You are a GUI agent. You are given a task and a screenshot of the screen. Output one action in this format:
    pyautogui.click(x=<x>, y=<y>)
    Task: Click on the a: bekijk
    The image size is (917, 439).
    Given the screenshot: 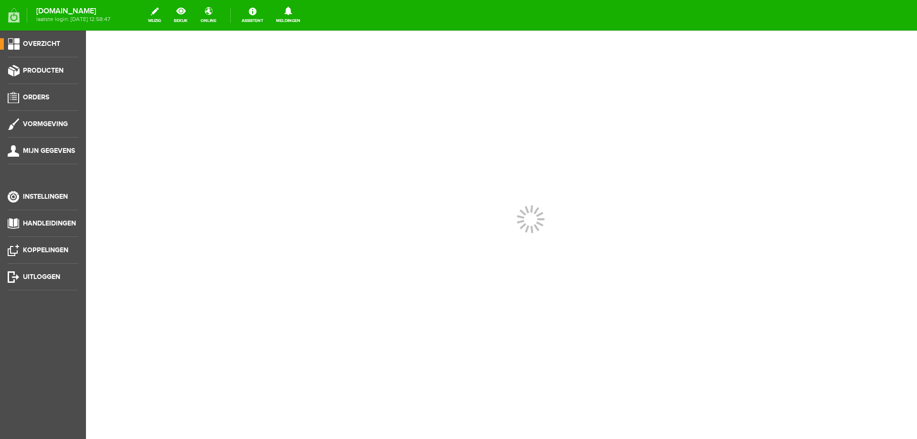 What is the action you would take?
    pyautogui.click(x=180, y=15)
    